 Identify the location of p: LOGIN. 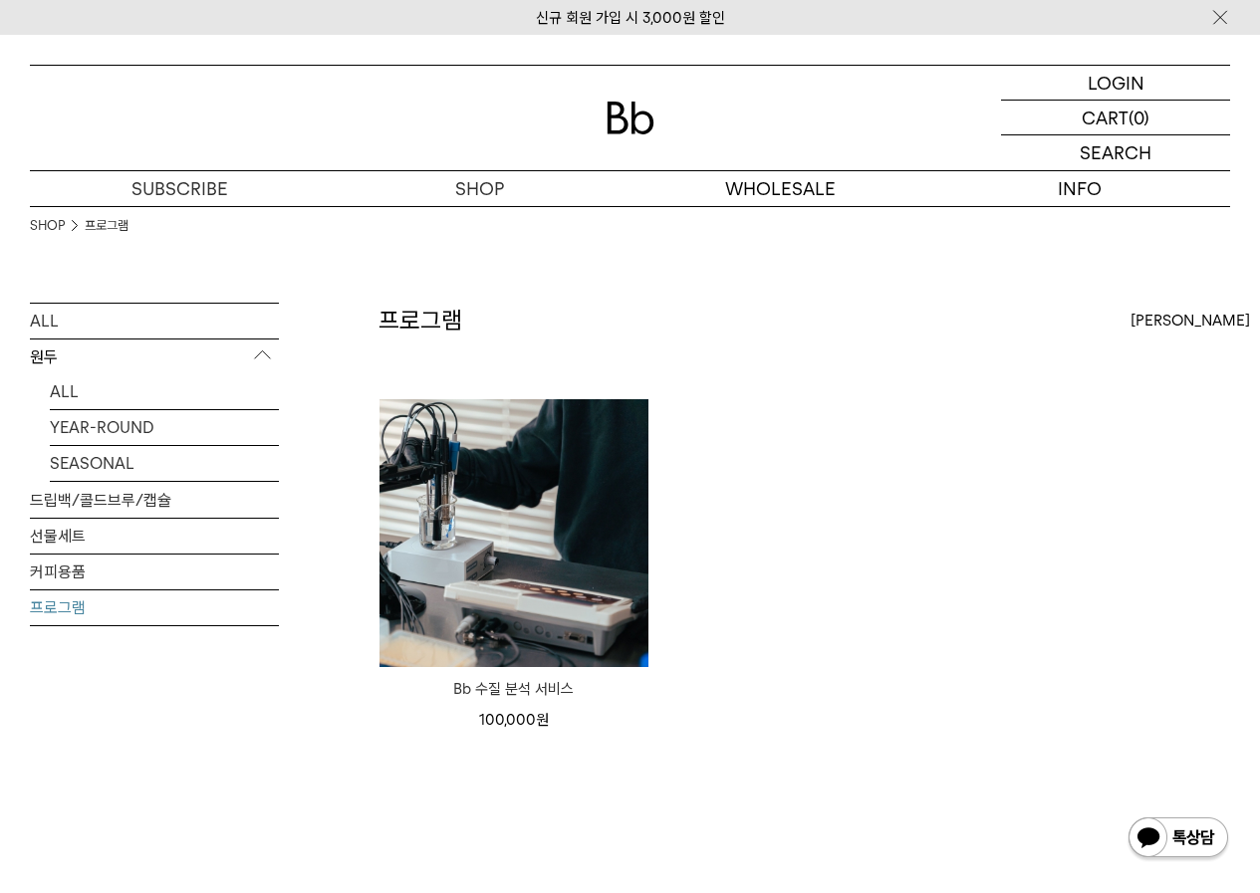
(1116, 83).